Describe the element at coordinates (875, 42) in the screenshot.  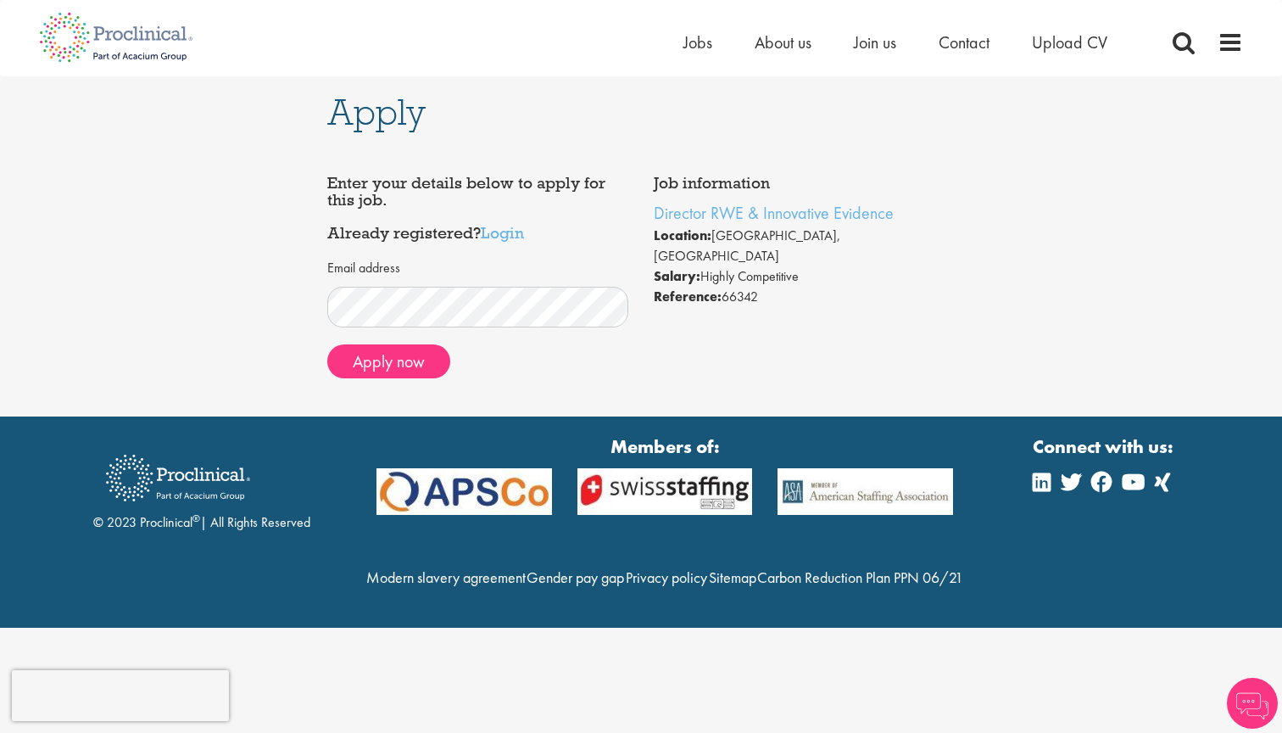
I see `a: Join us` at that location.